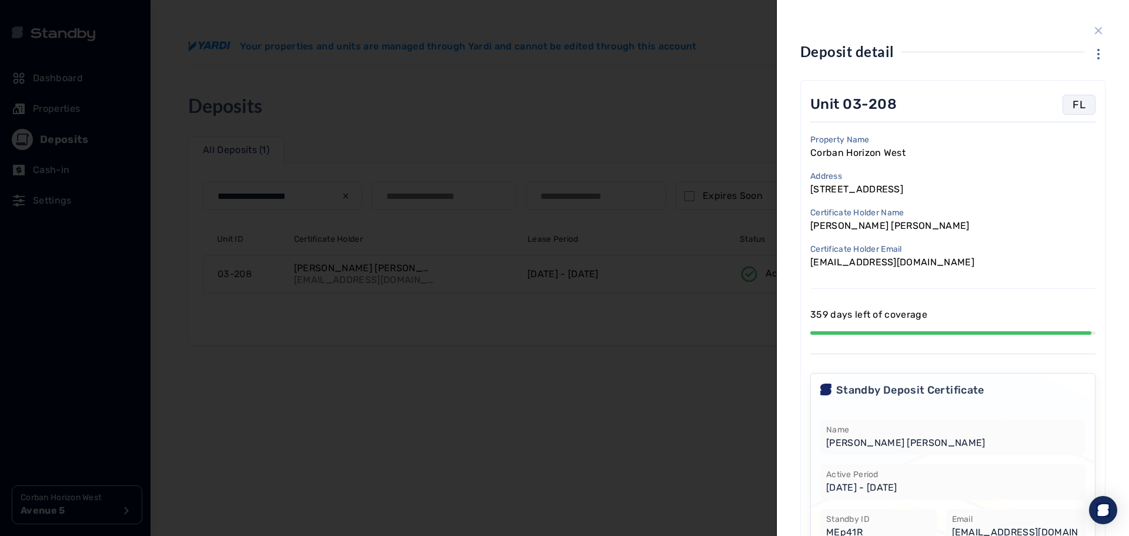 The height and width of the screenshot is (536, 1129). I want to click on p: Certificate Holder Name, so click(890, 213).